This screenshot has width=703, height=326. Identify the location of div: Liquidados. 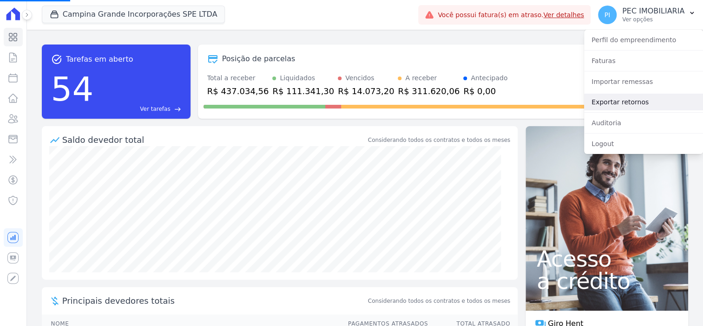
(297, 78).